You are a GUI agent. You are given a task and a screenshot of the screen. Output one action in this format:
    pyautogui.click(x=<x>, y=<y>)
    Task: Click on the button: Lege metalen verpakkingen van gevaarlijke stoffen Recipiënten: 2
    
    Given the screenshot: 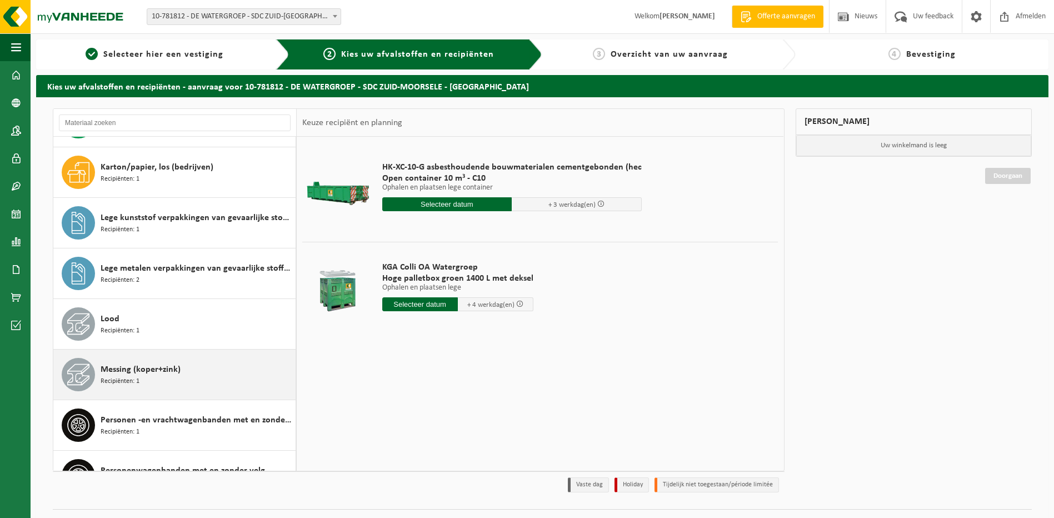 What is the action you would take?
    pyautogui.click(x=174, y=273)
    